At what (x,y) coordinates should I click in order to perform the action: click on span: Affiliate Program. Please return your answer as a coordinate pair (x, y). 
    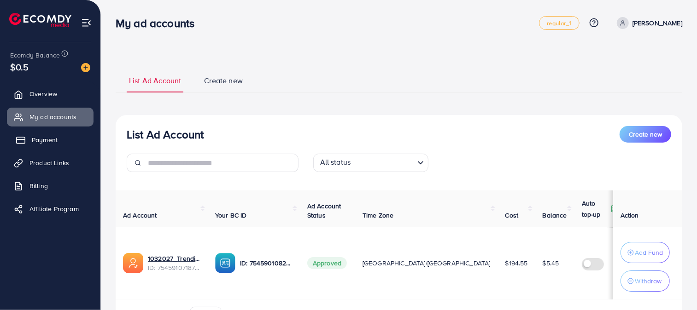
    Looking at the image, I should click on (54, 209).